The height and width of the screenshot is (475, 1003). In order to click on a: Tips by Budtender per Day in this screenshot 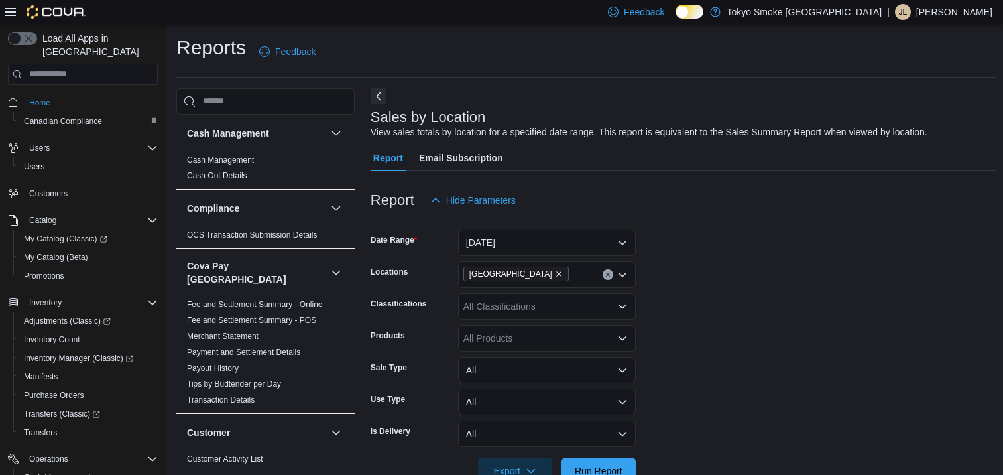, I will do `click(234, 384)`.